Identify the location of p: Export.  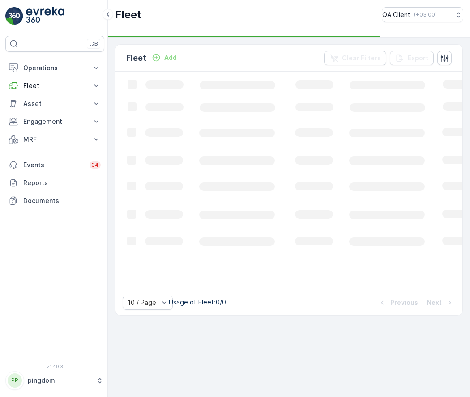
(418, 58).